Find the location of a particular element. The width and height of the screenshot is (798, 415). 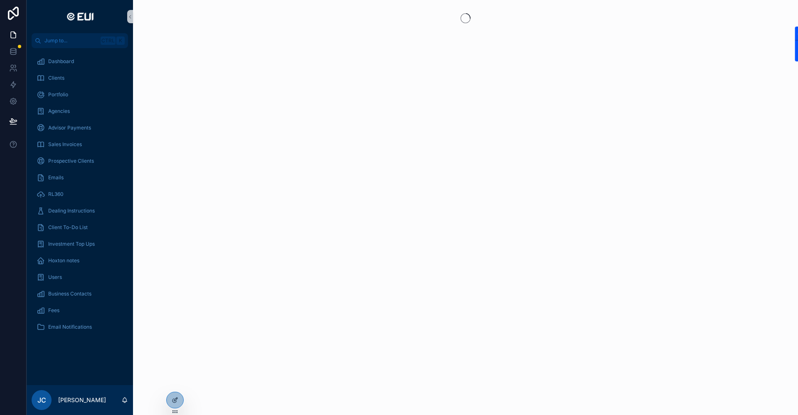

a: Emails is located at coordinates (80, 178).